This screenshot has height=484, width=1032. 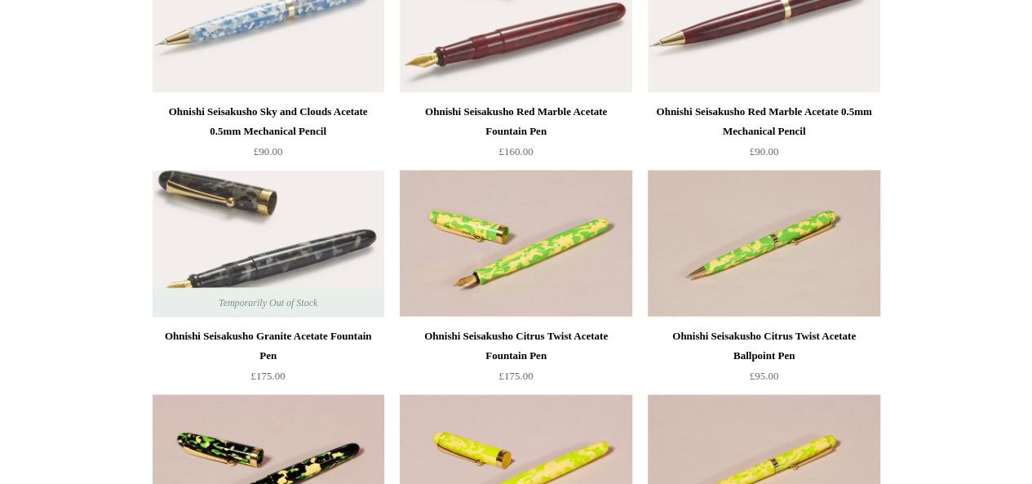 I want to click on img: Ohnishi Seisakusho Citrus Twist Acetate Ballpoint Pen, so click(x=763, y=244).